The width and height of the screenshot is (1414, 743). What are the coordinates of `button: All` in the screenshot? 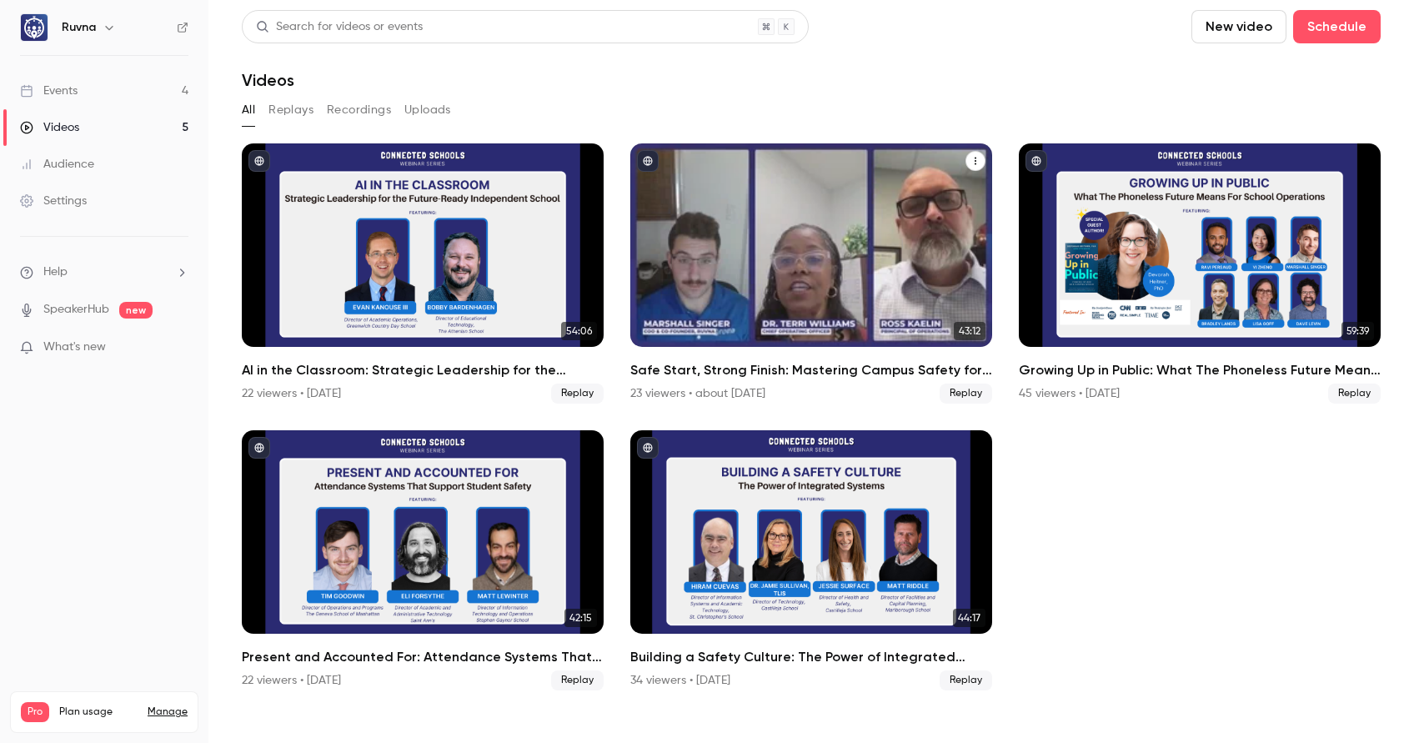 It's located at (248, 110).